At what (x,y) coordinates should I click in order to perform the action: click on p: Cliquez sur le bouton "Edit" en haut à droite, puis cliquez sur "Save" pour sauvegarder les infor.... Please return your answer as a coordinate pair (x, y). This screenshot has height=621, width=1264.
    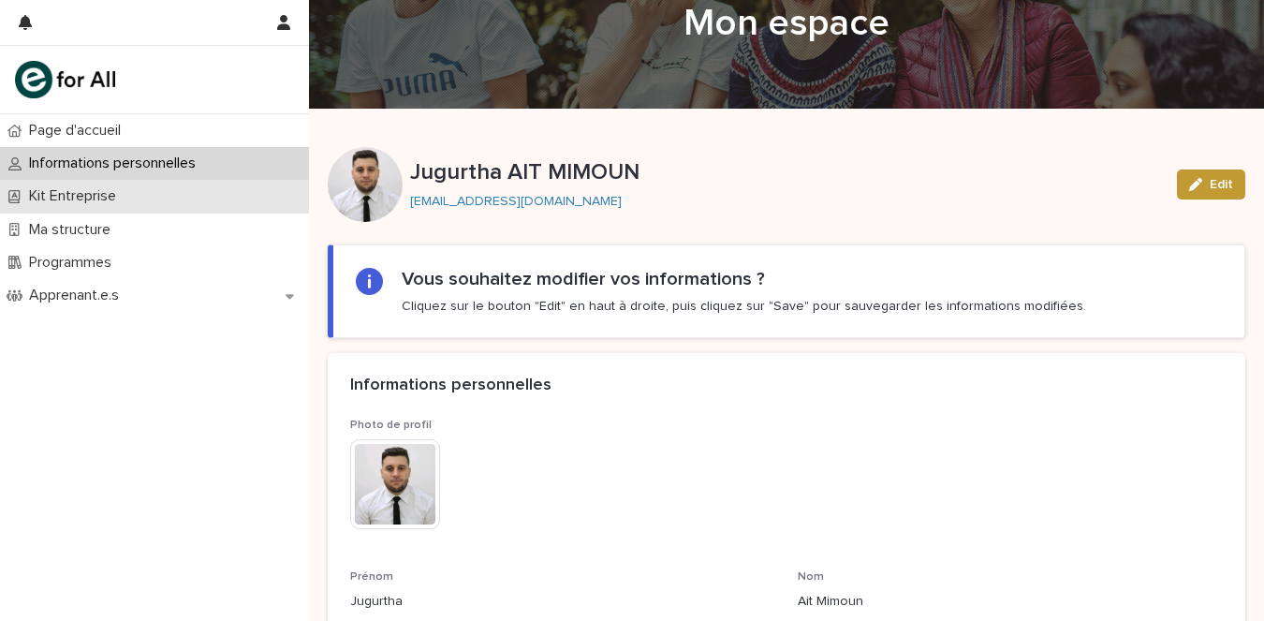
    Looking at the image, I should click on (743, 306).